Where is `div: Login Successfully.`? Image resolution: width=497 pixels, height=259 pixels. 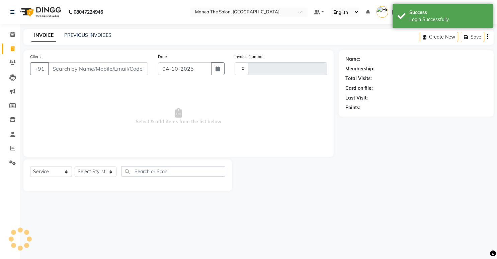
div: Login Successfully. is located at coordinates (449, 19).